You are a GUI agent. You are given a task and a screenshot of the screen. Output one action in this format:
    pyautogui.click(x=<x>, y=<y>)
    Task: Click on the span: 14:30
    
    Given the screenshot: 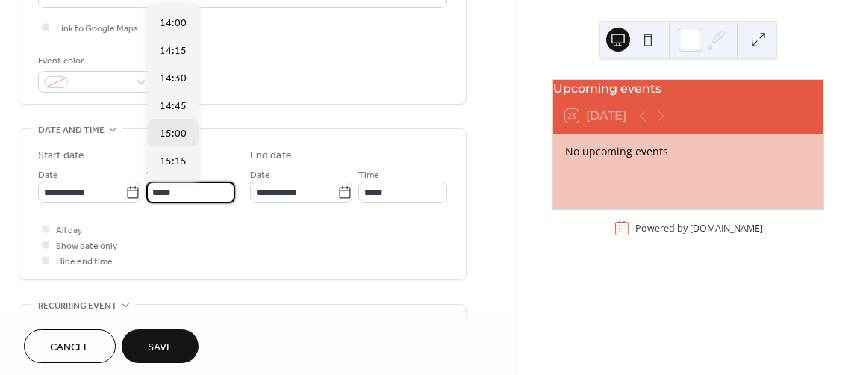 What is the action you would take?
    pyautogui.click(x=173, y=78)
    